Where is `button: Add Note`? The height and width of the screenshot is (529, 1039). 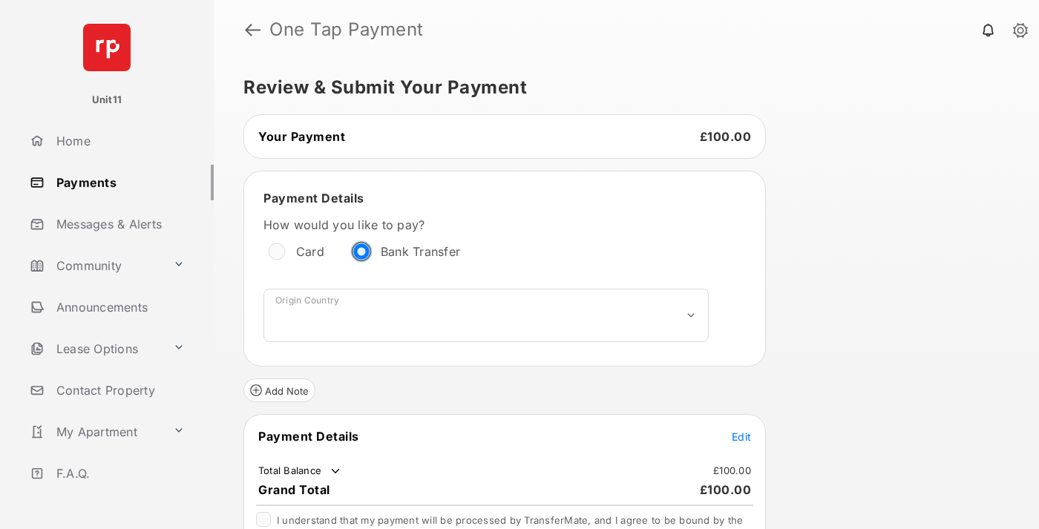 button: Add Note is located at coordinates (279, 390).